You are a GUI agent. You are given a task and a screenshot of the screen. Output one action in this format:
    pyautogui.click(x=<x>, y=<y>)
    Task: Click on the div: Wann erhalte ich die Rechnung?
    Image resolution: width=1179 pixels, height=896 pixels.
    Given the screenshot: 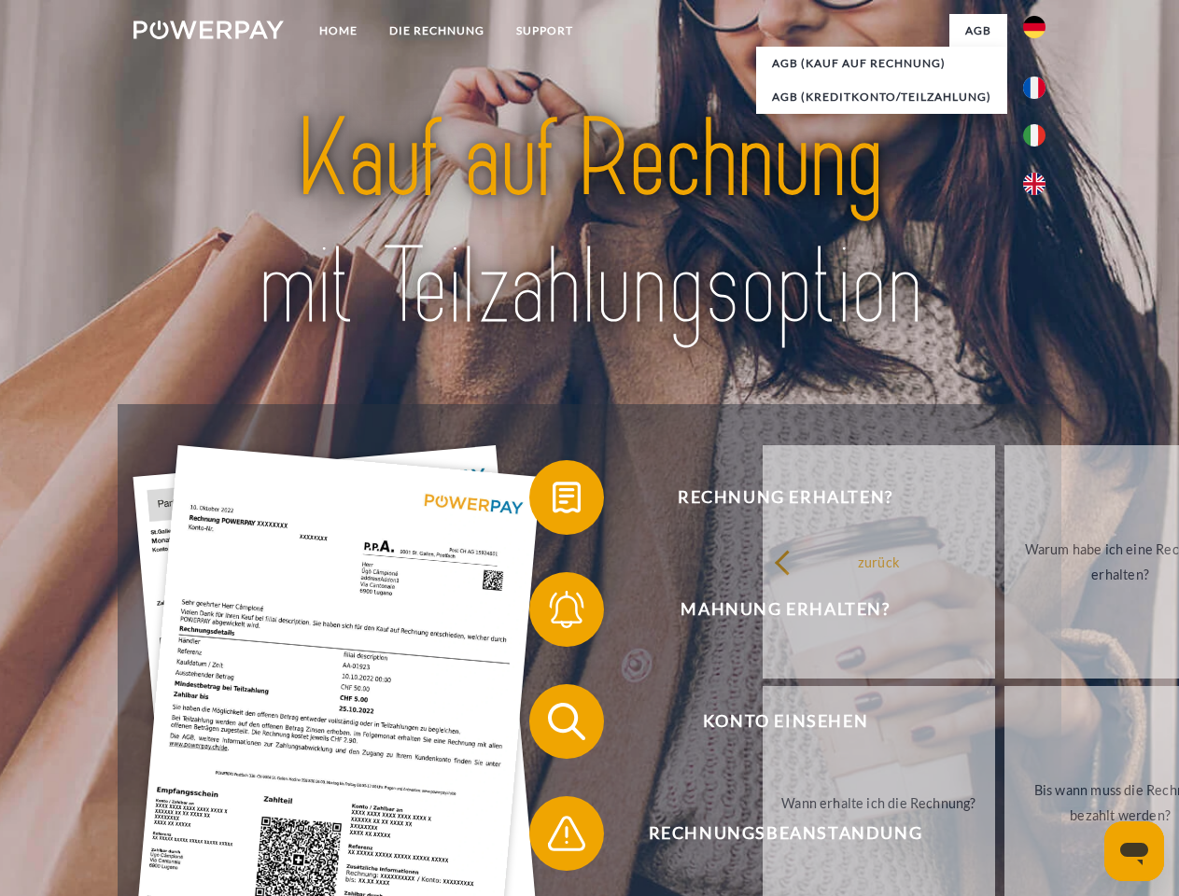 What is the action you would take?
    pyautogui.click(x=878, y=802)
    